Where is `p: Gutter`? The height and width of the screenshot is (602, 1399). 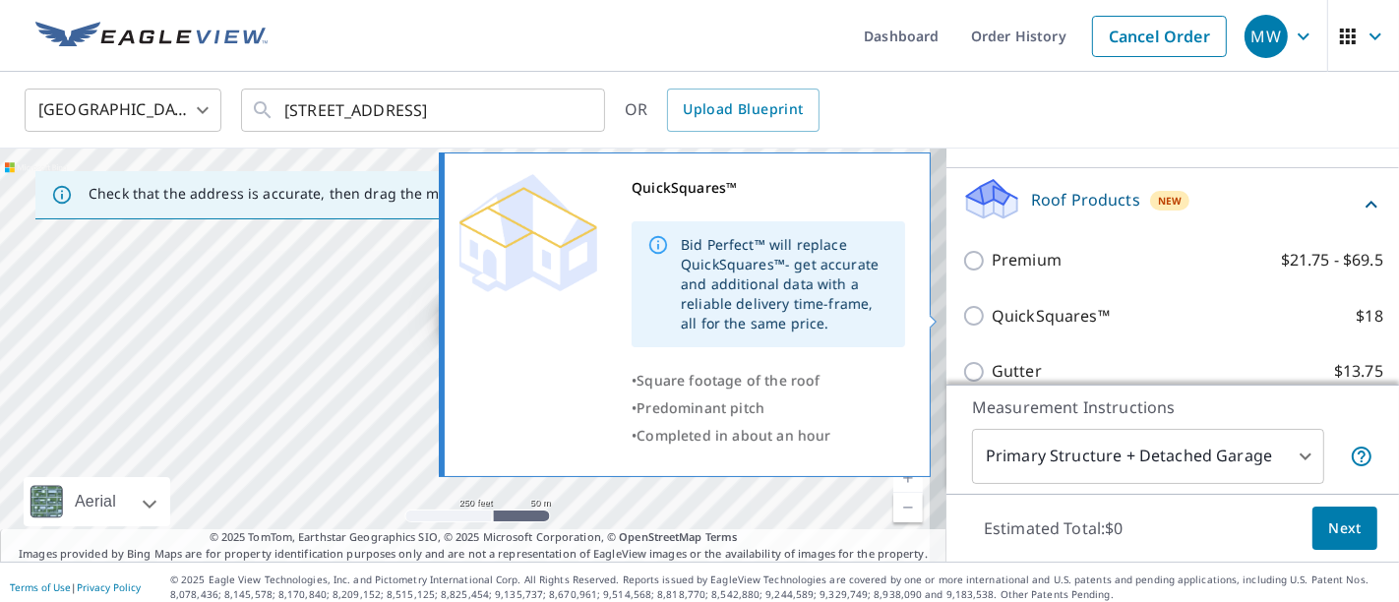 p: Gutter is located at coordinates (1016, 371).